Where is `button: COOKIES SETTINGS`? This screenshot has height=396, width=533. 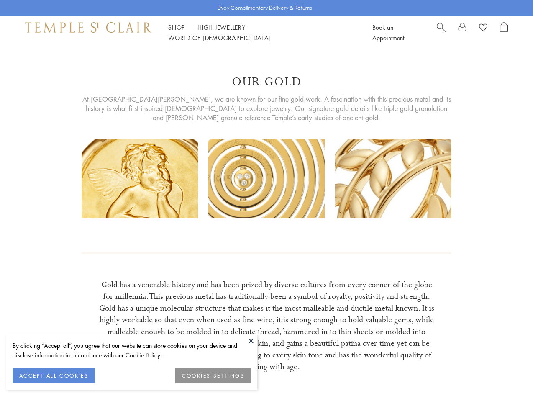
button: COOKIES SETTINGS is located at coordinates (213, 376).